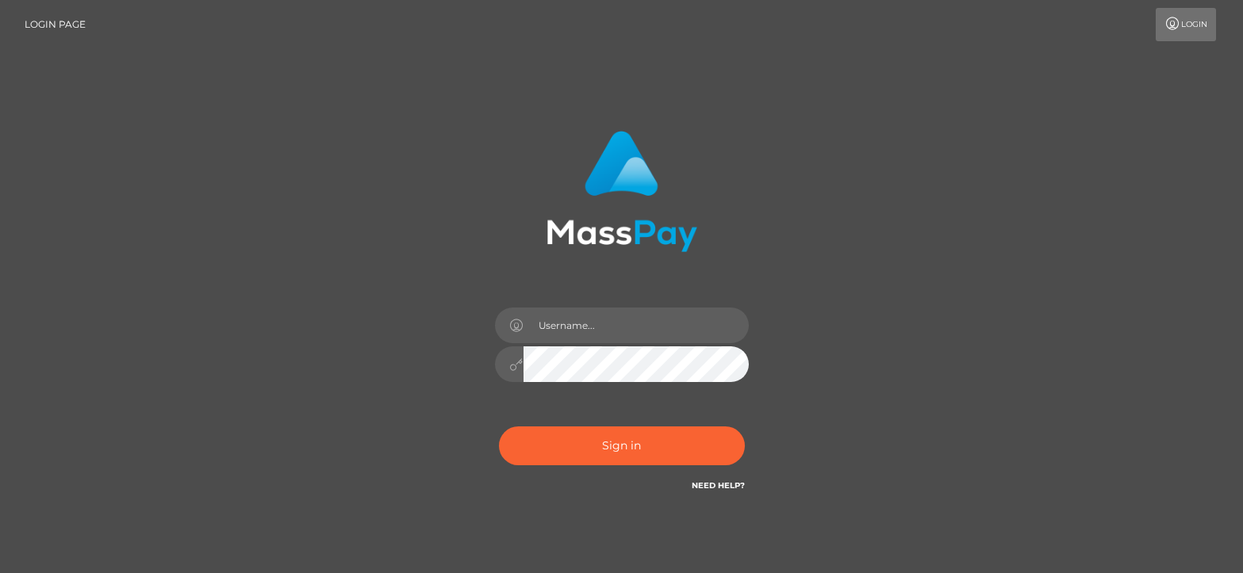 The height and width of the screenshot is (573, 1243). What do you see at coordinates (622, 191) in the screenshot?
I see `img: MassPay Login` at bounding box center [622, 191].